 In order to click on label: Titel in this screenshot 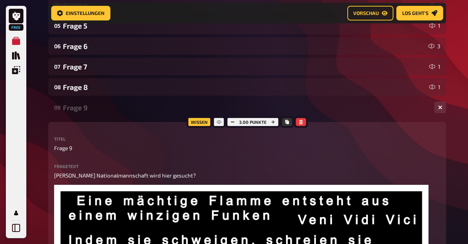, I will do `click(247, 139)`.